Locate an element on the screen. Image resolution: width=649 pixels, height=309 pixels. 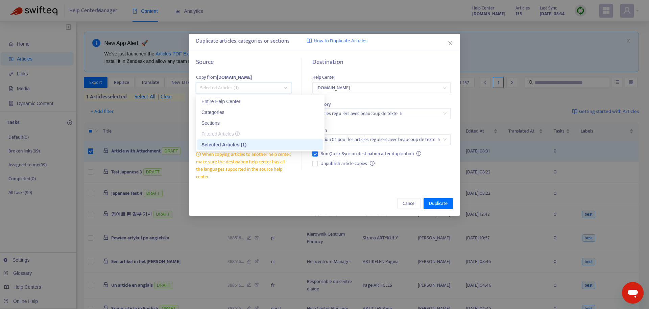
span: Copy from is located at coordinates (224, 77).